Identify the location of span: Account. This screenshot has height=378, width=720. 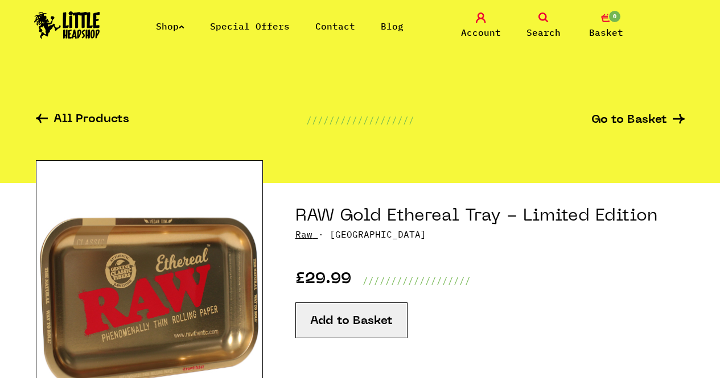
(481, 32).